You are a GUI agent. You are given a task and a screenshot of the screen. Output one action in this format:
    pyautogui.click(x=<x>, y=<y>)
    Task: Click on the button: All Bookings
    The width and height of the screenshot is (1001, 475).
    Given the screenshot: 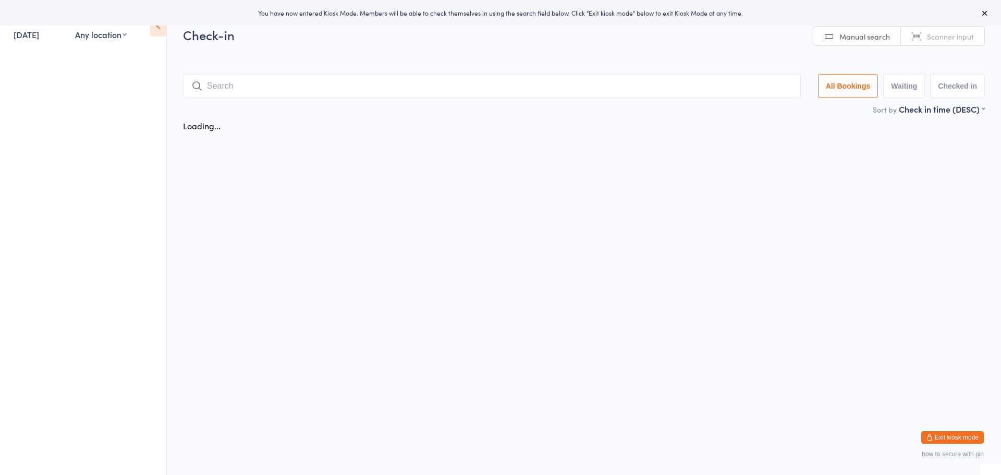 What is the action you would take?
    pyautogui.click(x=848, y=86)
    